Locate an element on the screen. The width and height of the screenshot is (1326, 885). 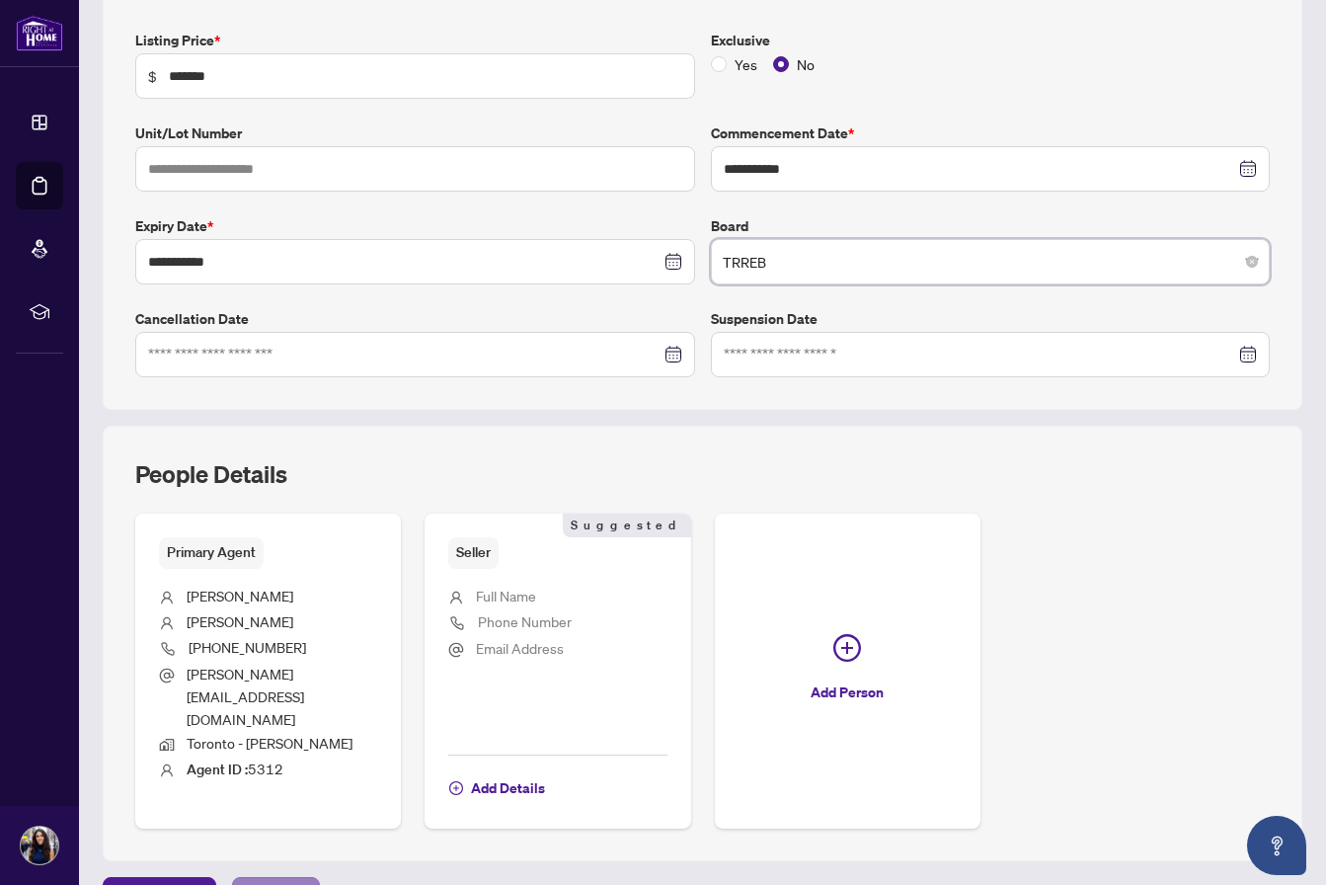
button: Add Person is located at coordinates (847, 670).